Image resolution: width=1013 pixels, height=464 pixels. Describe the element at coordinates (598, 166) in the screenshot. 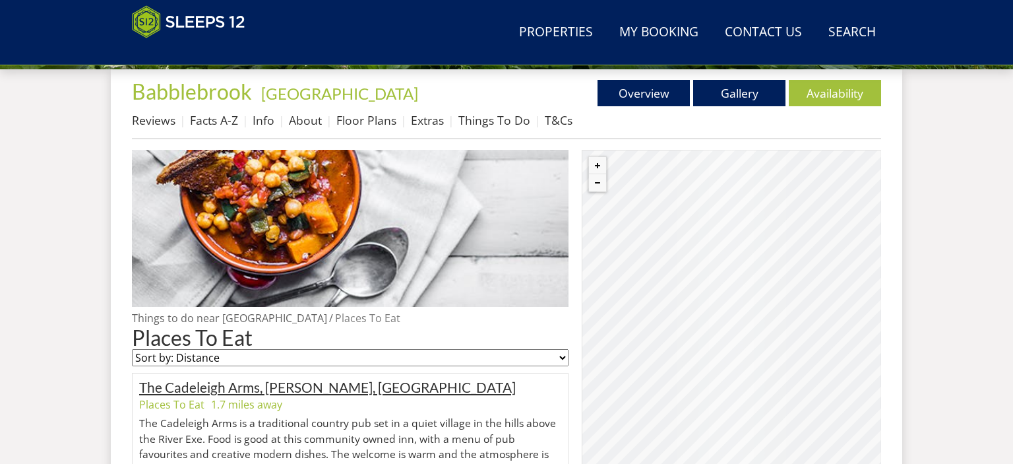

I see `button: Zoom in` at that location.